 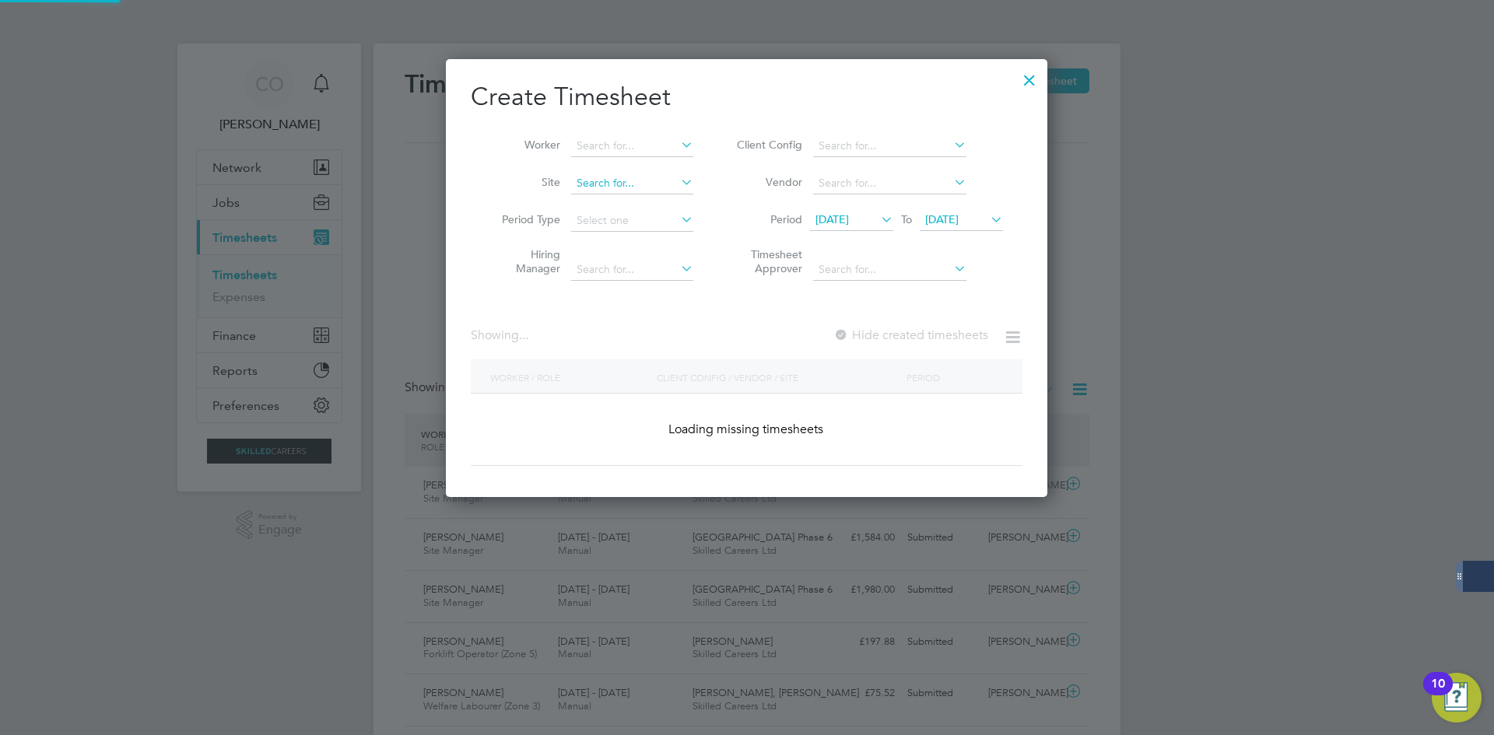 I want to click on div: 10, so click(x=1438, y=694).